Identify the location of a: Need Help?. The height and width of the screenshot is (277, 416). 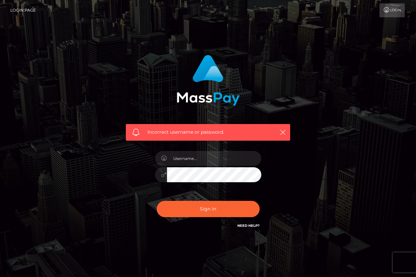
(249, 225).